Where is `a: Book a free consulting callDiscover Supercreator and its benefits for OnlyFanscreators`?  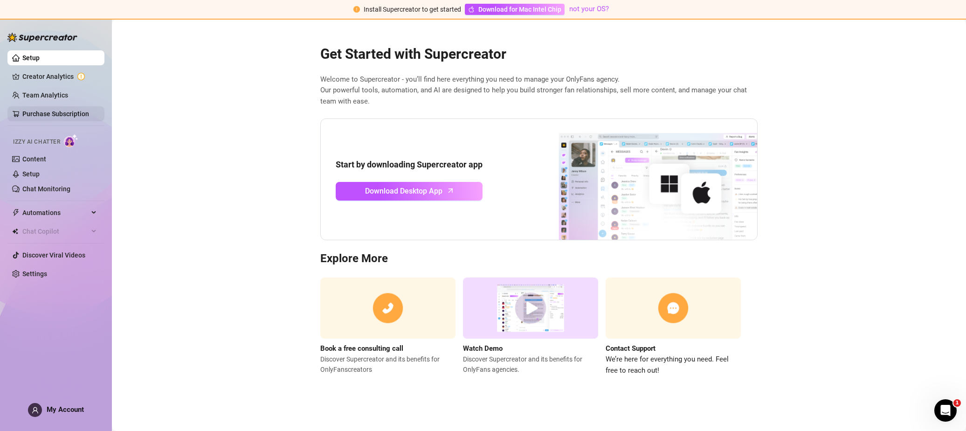 a: Book a free consulting callDiscover Supercreator and its benefits for OnlyFanscreators is located at coordinates (388, 326).